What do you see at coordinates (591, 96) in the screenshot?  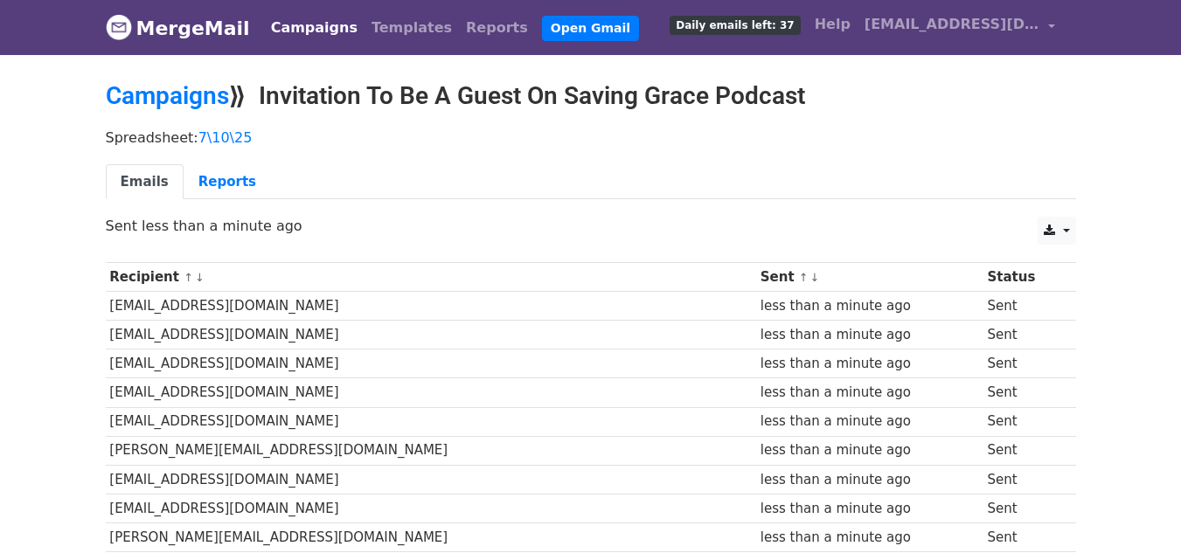 I see `h2: ⟫ Invitation To Be A Guest On Saving Grace Podcast` at bounding box center [591, 96].